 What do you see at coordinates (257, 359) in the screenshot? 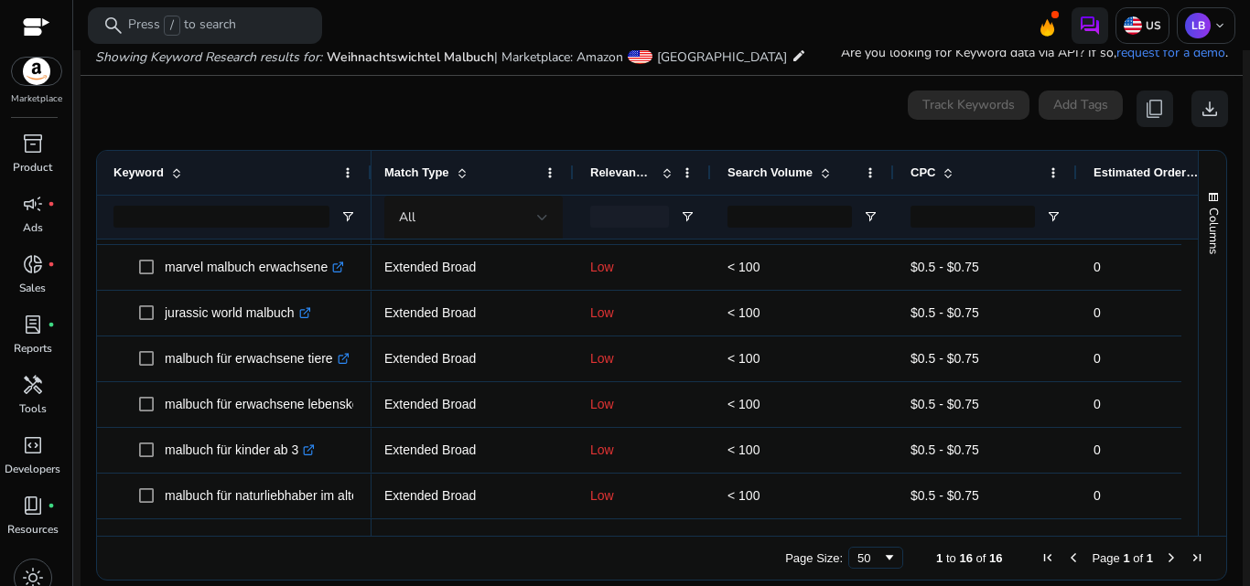
I see `p: malbuch für erwachsene tiere` at bounding box center [257, 359].